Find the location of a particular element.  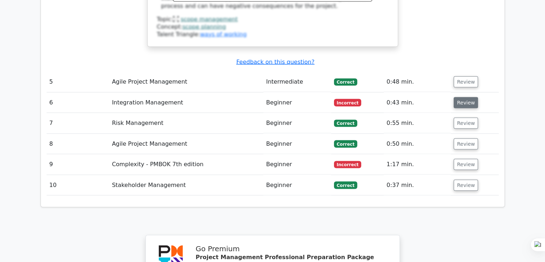

td: 1:17 min. is located at coordinates (418, 164).